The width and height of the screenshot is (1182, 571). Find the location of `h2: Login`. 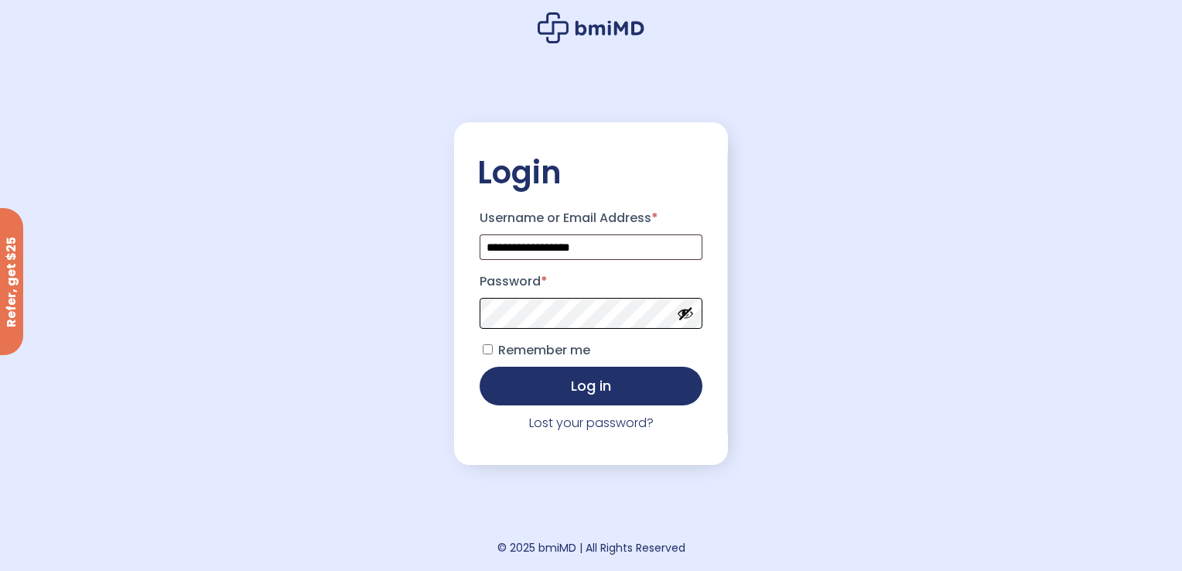

h2: Login is located at coordinates (591, 173).